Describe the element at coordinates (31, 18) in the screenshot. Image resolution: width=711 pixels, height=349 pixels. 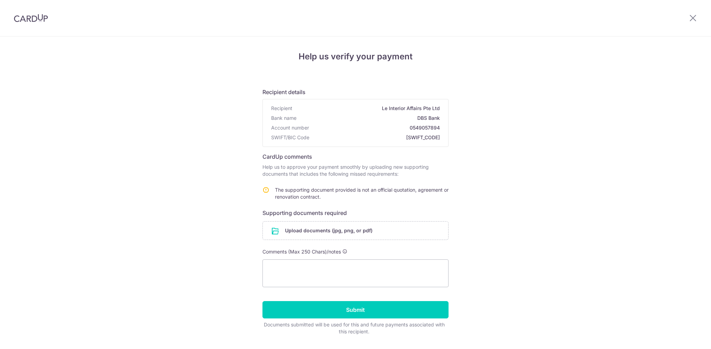
I see `img: CardUp` at that location.